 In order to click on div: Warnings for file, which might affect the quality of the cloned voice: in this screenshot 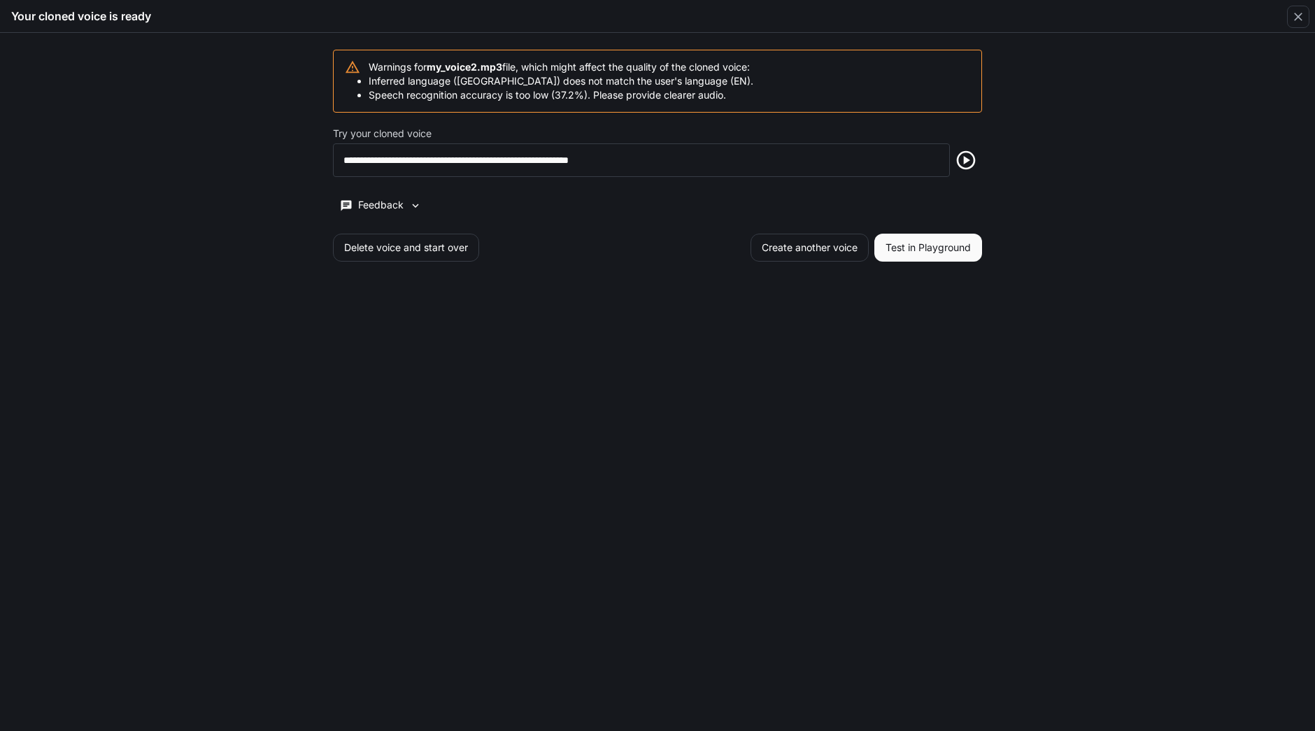, I will do `click(561, 81)`.